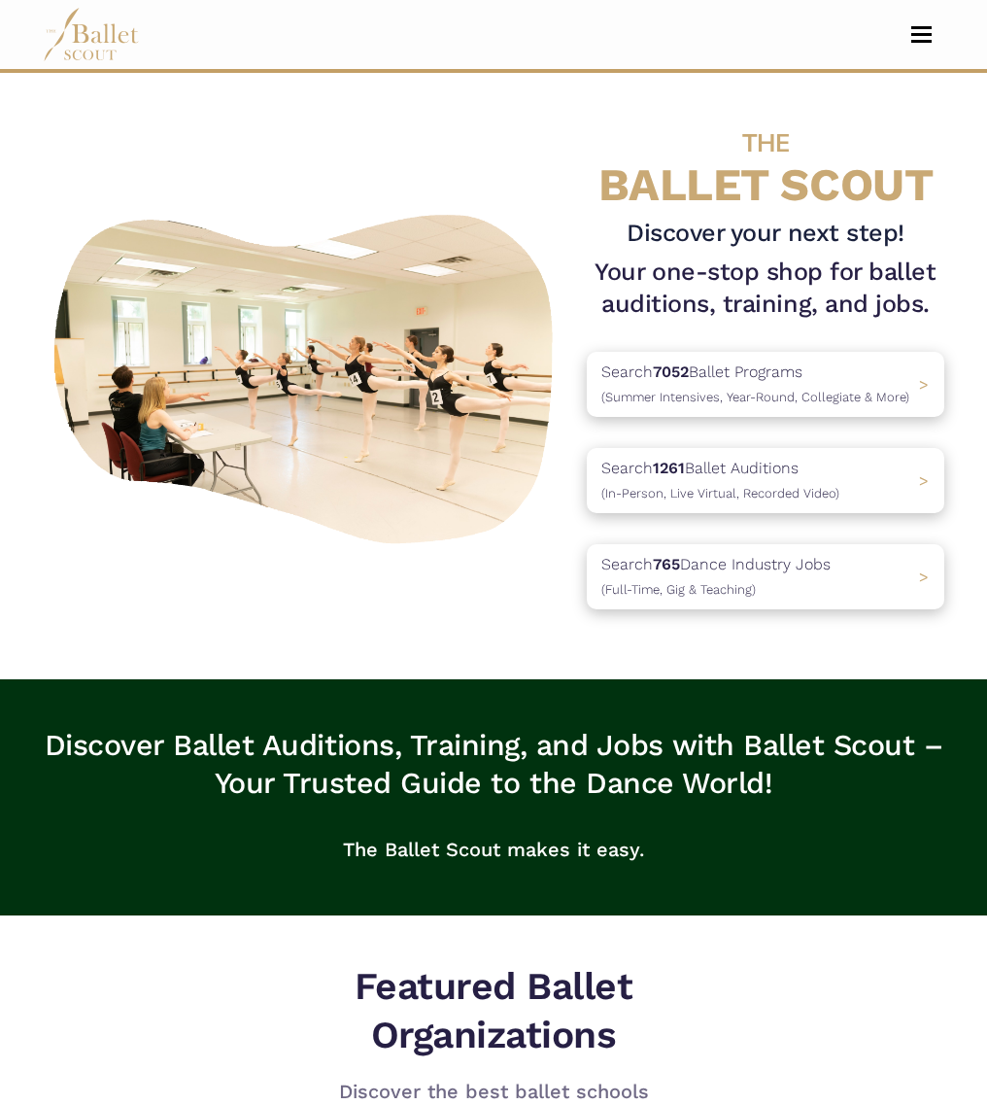  I want to click on a: Search765Dance Industry Jobs(Full-Time, Gig & Teaching) >, so click(766, 576).